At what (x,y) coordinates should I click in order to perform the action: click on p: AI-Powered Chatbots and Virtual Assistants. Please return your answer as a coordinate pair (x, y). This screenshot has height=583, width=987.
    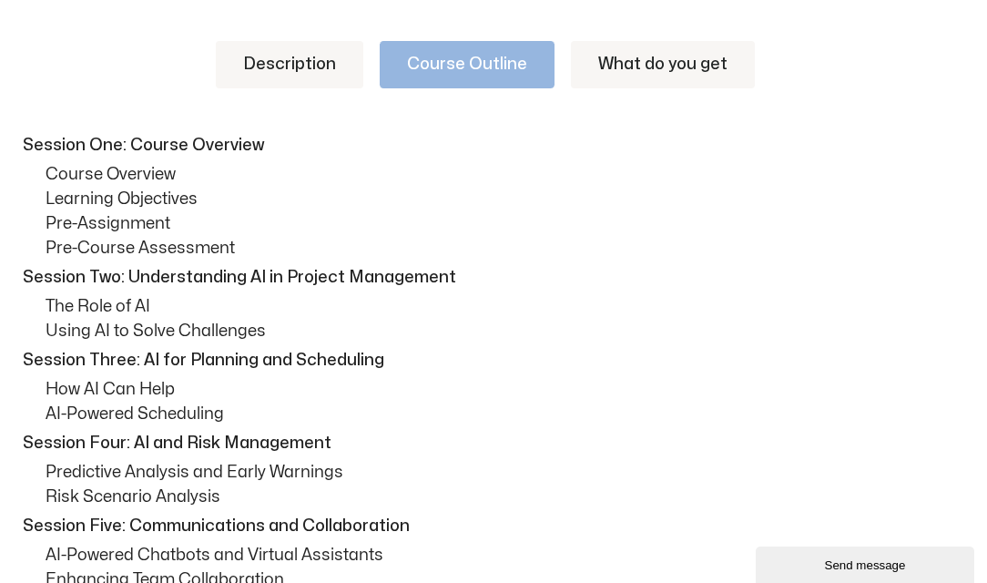
    Looking at the image, I should click on (507, 555).